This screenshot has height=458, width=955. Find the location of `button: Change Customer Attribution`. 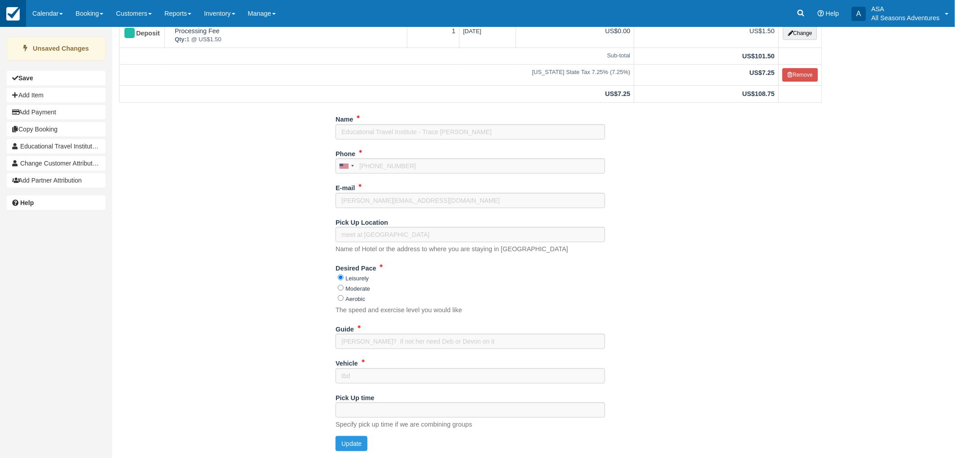

button: Change Customer Attribution is located at coordinates (56, 163).